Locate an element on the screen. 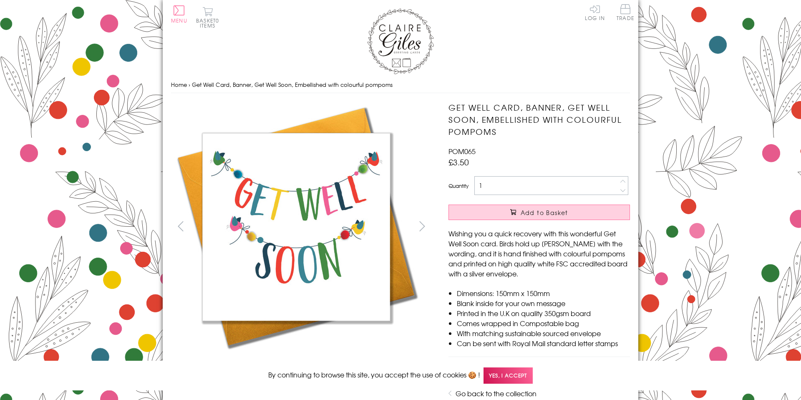  label: Quantity is located at coordinates (459, 186).